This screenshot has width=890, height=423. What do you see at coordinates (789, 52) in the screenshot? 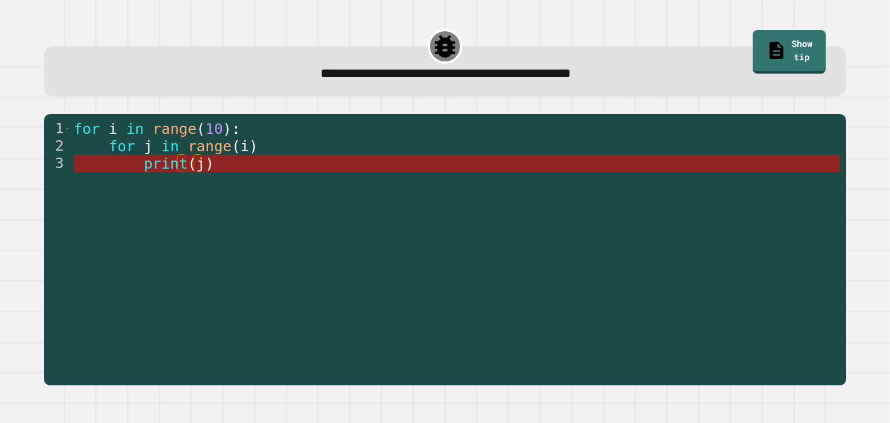
I see `a: Show tip` at bounding box center [789, 52].